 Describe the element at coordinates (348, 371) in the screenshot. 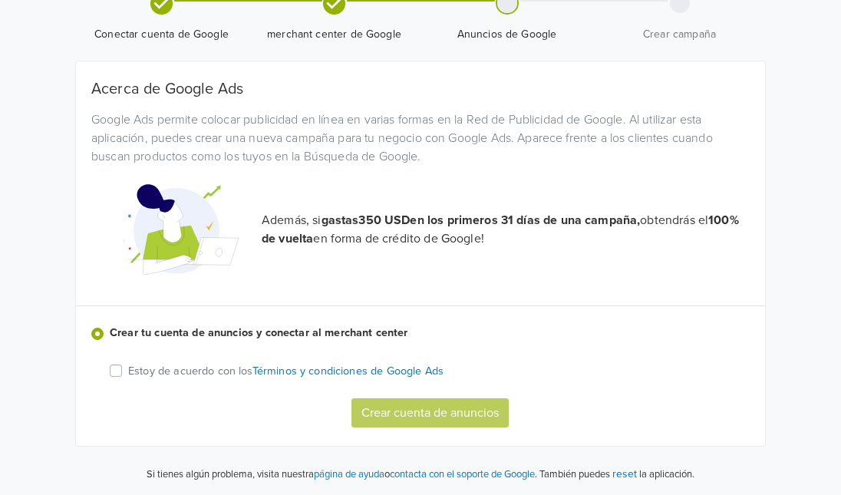

I see `a: Términos y condiciones de Google Ads` at that location.